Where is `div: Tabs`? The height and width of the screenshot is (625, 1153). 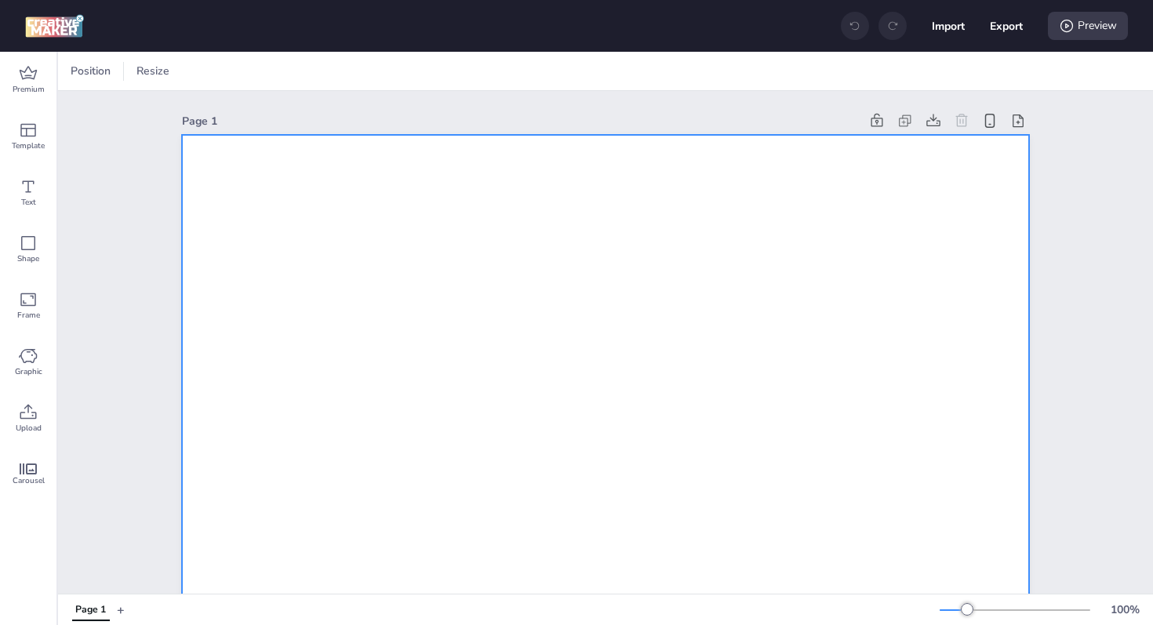
div: Tabs is located at coordinates (90, 610).